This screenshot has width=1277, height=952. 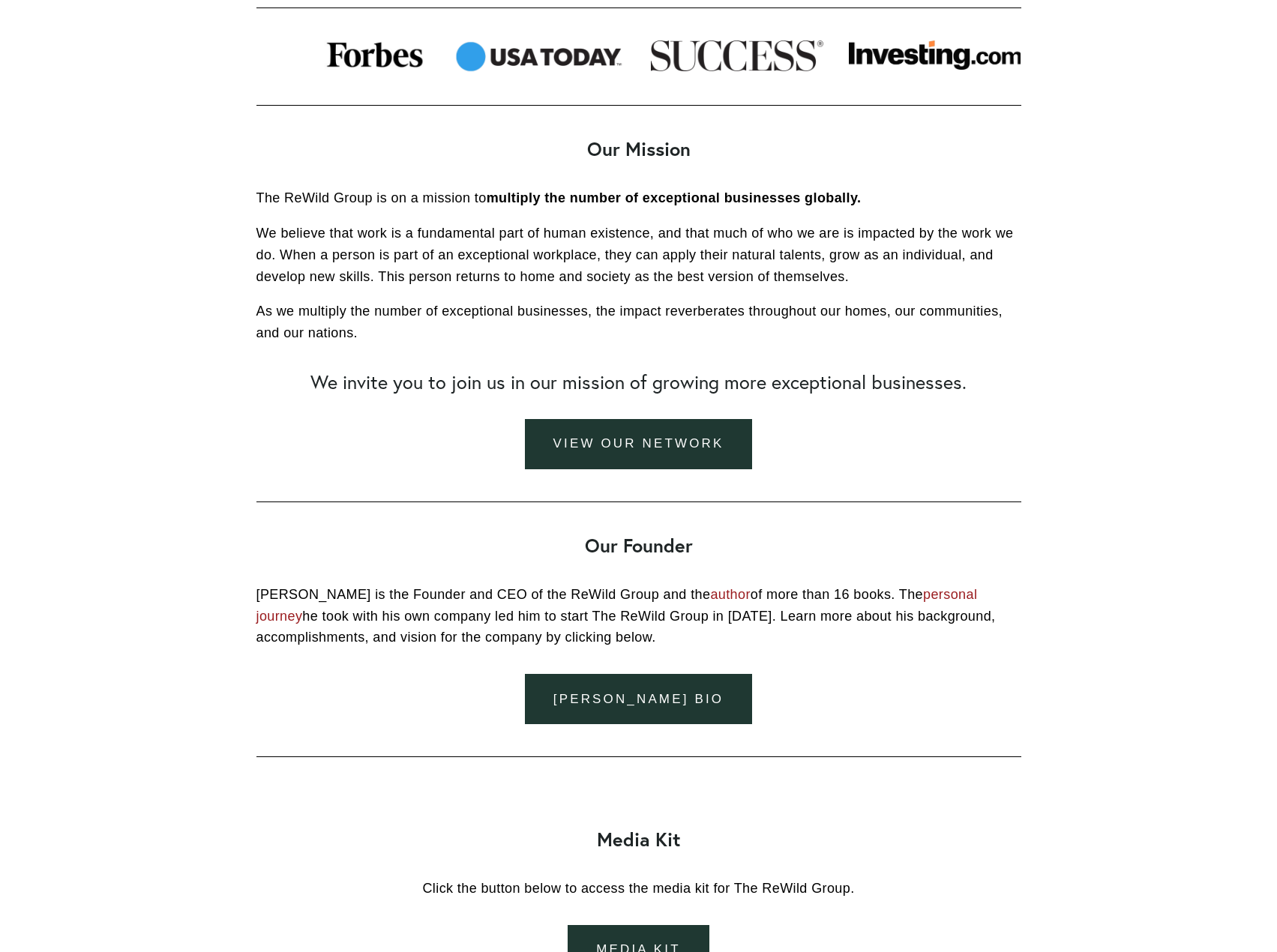 I want to click on strong: multiply the number of exceptional businesses globally., so click(x=674, y=198).